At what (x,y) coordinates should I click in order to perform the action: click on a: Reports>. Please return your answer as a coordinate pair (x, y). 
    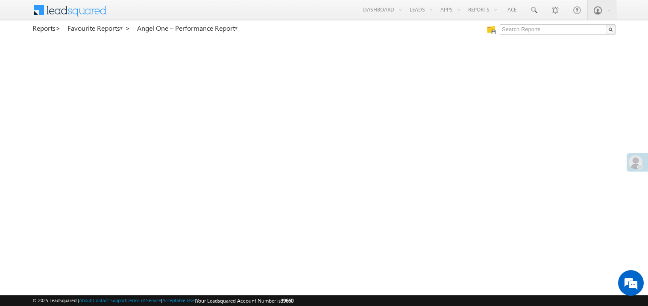
    Looking at the image, I should click on (47, 28).